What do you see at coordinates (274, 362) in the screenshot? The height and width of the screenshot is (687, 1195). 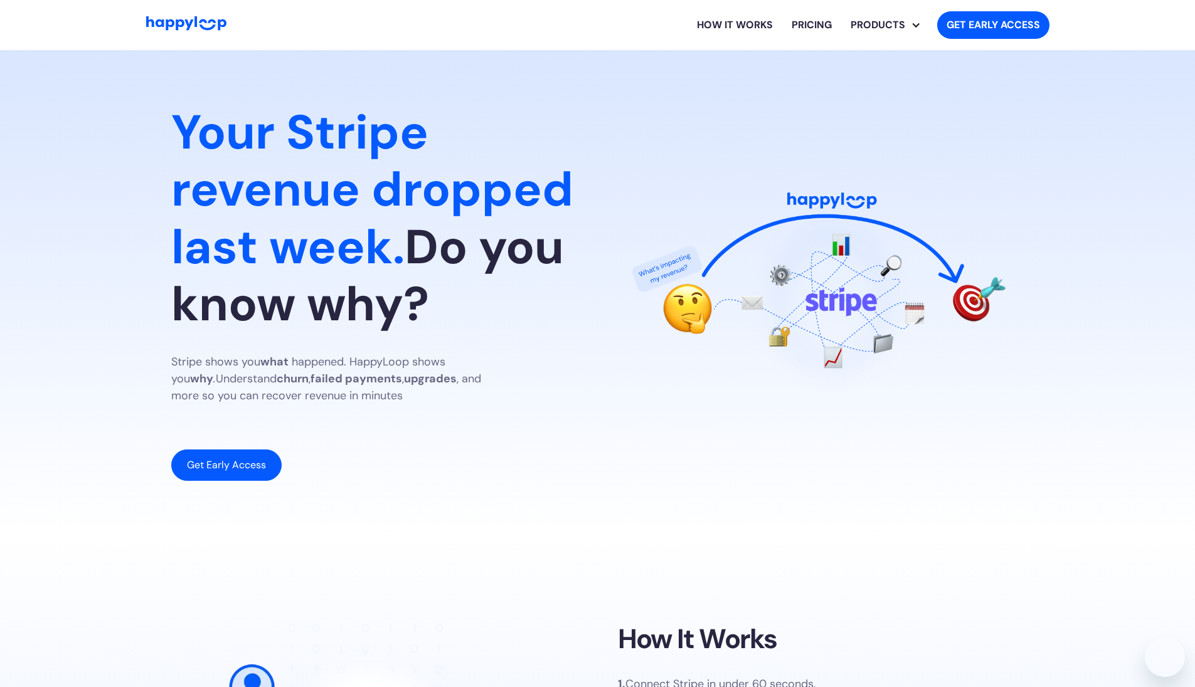 I see `strong: what` at bounding box center [274, 362].